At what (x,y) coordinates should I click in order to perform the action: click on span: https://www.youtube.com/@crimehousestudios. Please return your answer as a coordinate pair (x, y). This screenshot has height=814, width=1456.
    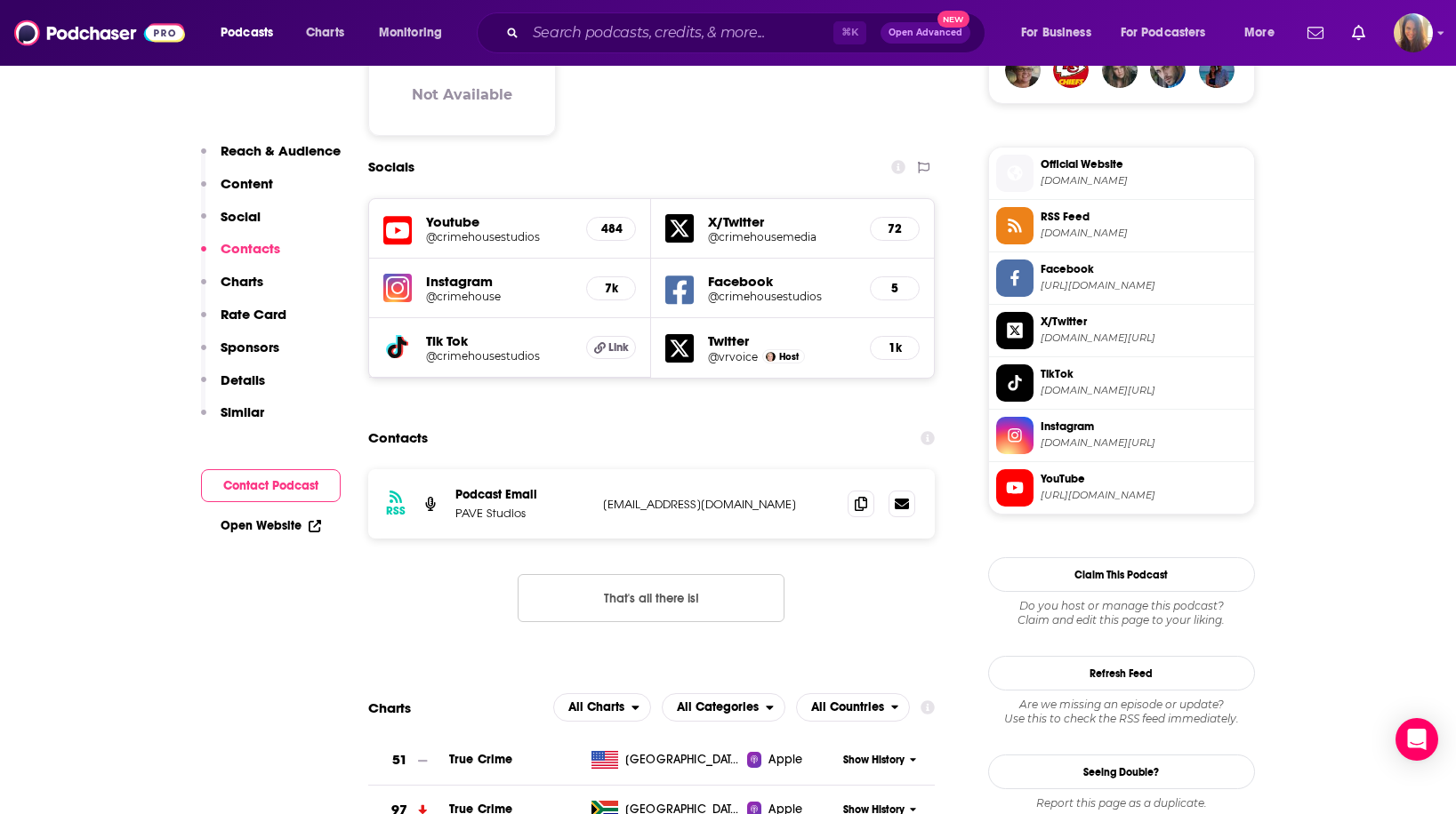
    Looking at the image, I should click on (1144, 495).